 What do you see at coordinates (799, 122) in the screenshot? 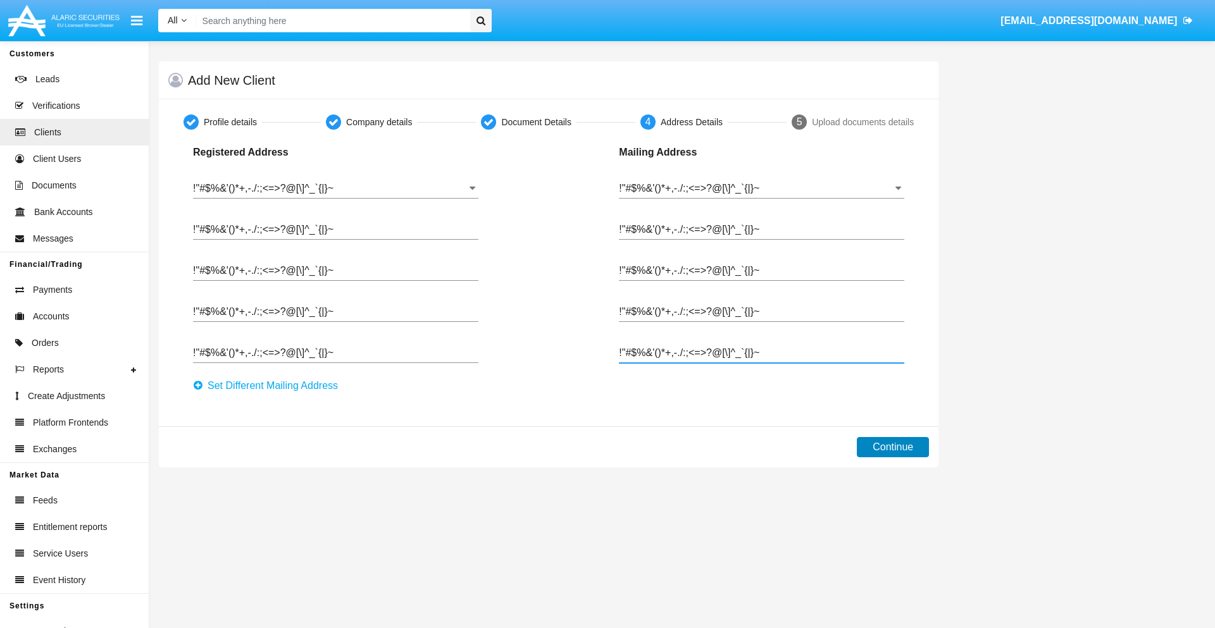
I see `span: 5` at bounding box center [799, 122].